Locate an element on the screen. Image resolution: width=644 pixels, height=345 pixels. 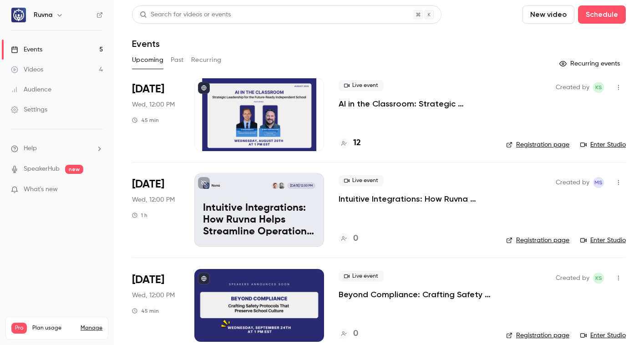
li: help-dropdown-opener is located at coordinates (57, 148).